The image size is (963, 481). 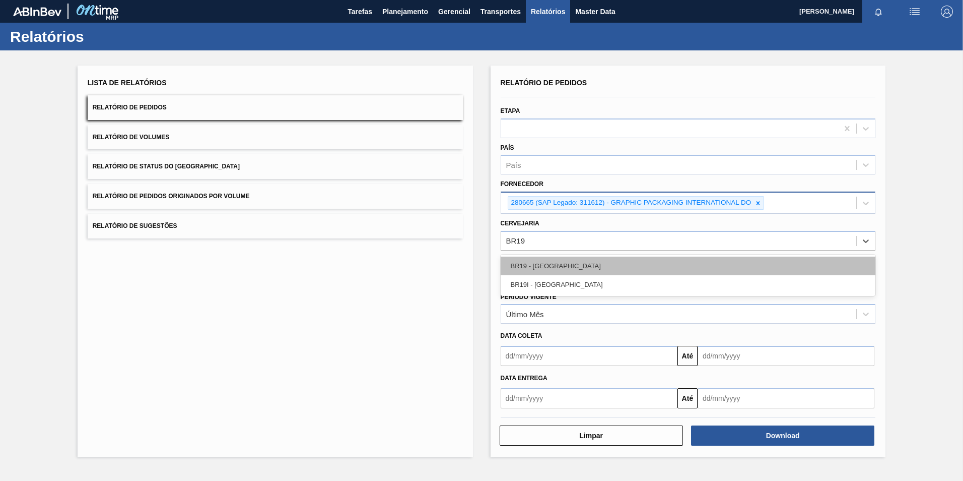 I want to click on img: userActions, so click(x=915, y=12).